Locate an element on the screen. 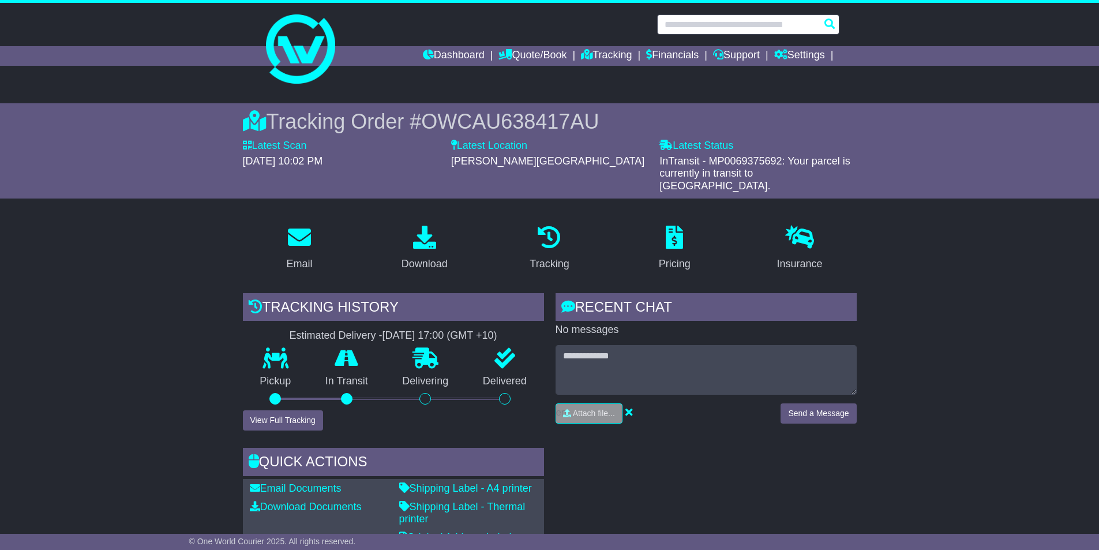 Image resolution: width=1099 pixels, height=550 pixels. p: Pickup is located at coordinates (276, 381).